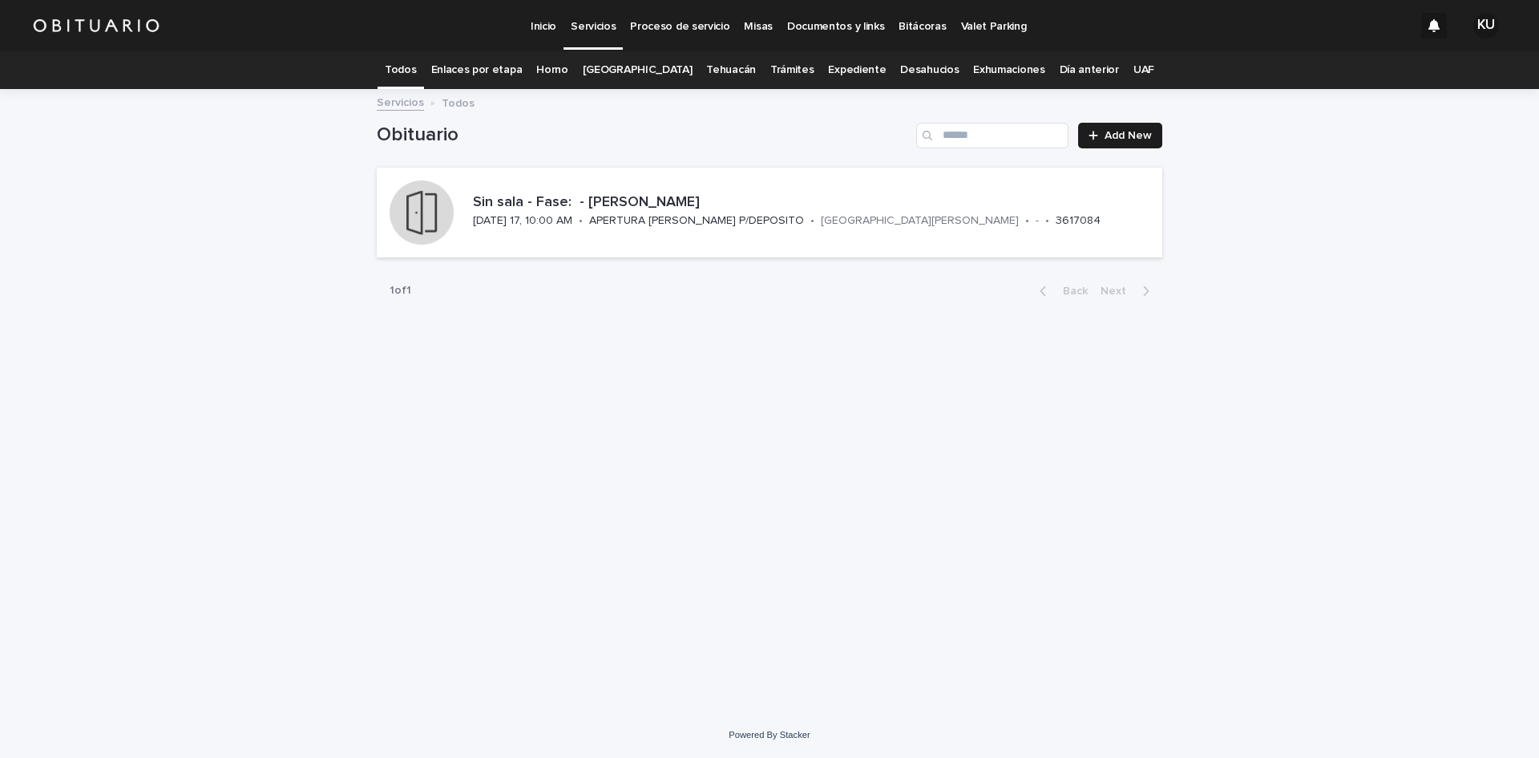 The image size is (1539, 758). What do you see at coordinates (1090, 70) in the screenshot?
I see `a: Día anterior` at bounding box center [1090, 70].